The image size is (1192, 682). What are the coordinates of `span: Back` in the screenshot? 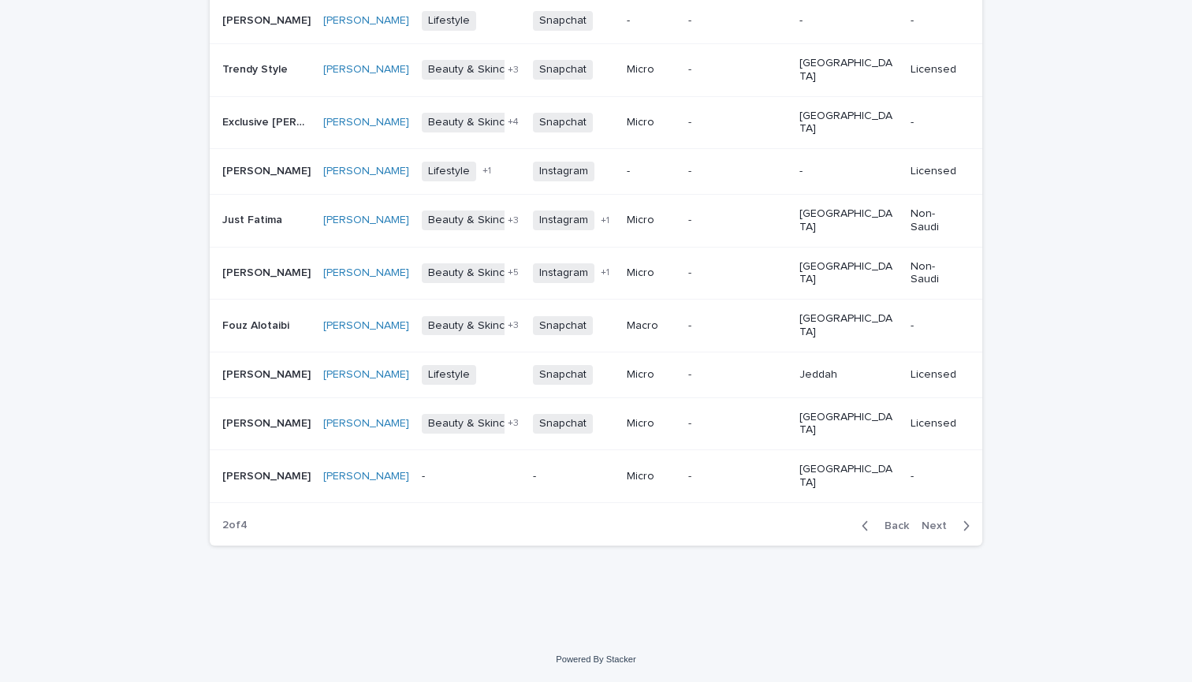 It's located at (892, 526).